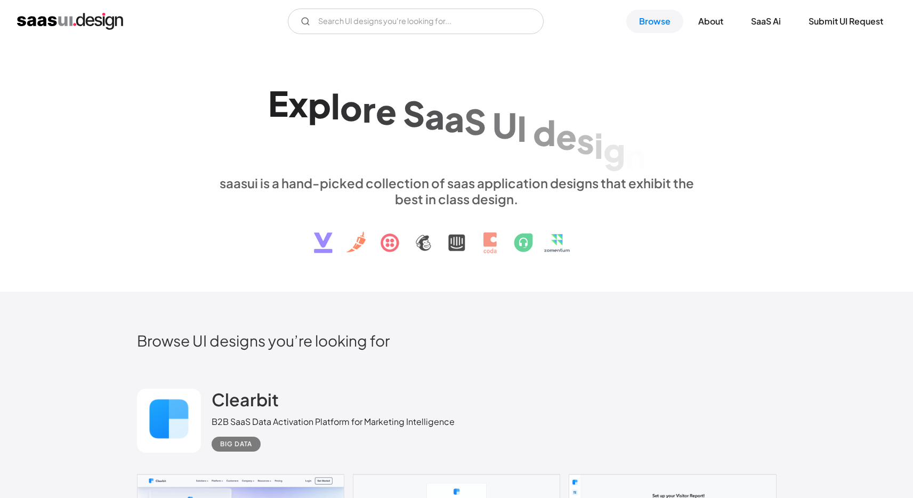 The height and width of the screenshot is (498, 913). Describe the element at coordinates (457, 191) in the screenshot. I see `div: saasui is a hand-picked collection of saas application designs that exhibit the best in class des...` at that location.